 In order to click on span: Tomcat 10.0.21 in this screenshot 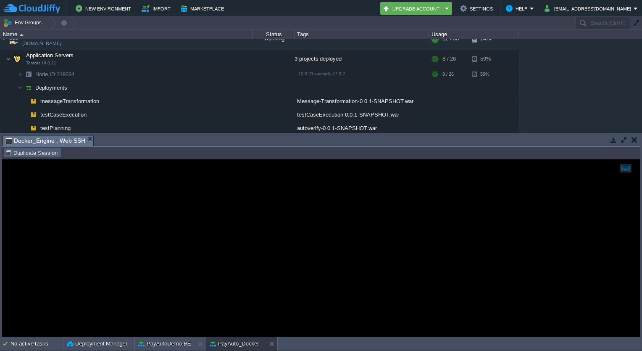, I will do `click(41, 63)`.